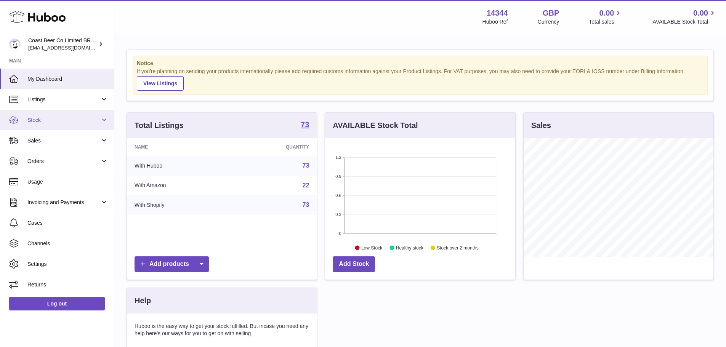 The image size is (726, 347). What do you see at coordinates (68, 264) in the screenshot?
I see `span: Settings` at bounding box center [68, 264].